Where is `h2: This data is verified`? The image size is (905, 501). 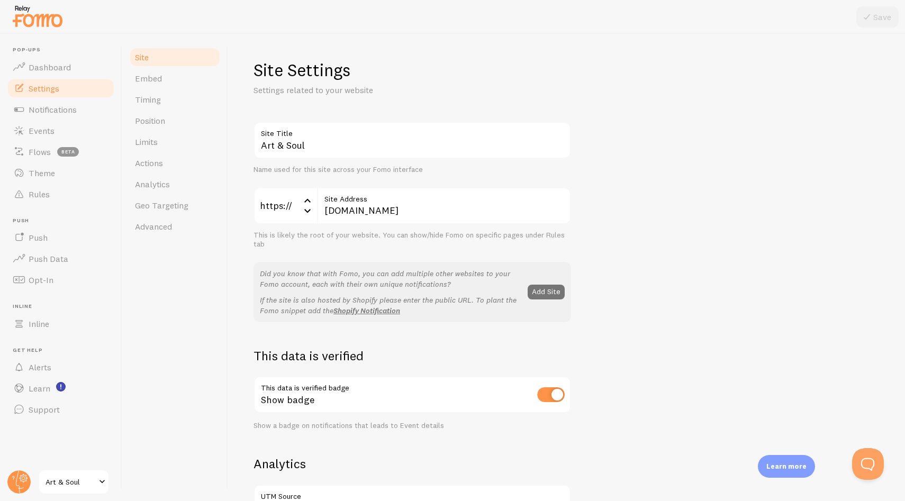 h2: This data is verified is located at coordinates (412, 356).